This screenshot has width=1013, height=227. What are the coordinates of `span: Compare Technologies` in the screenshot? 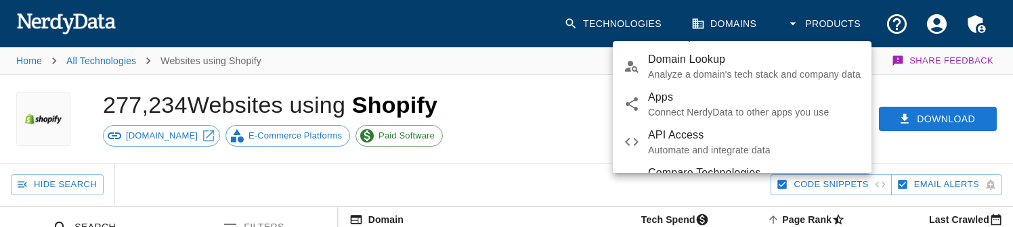 It's located at (754, 173).